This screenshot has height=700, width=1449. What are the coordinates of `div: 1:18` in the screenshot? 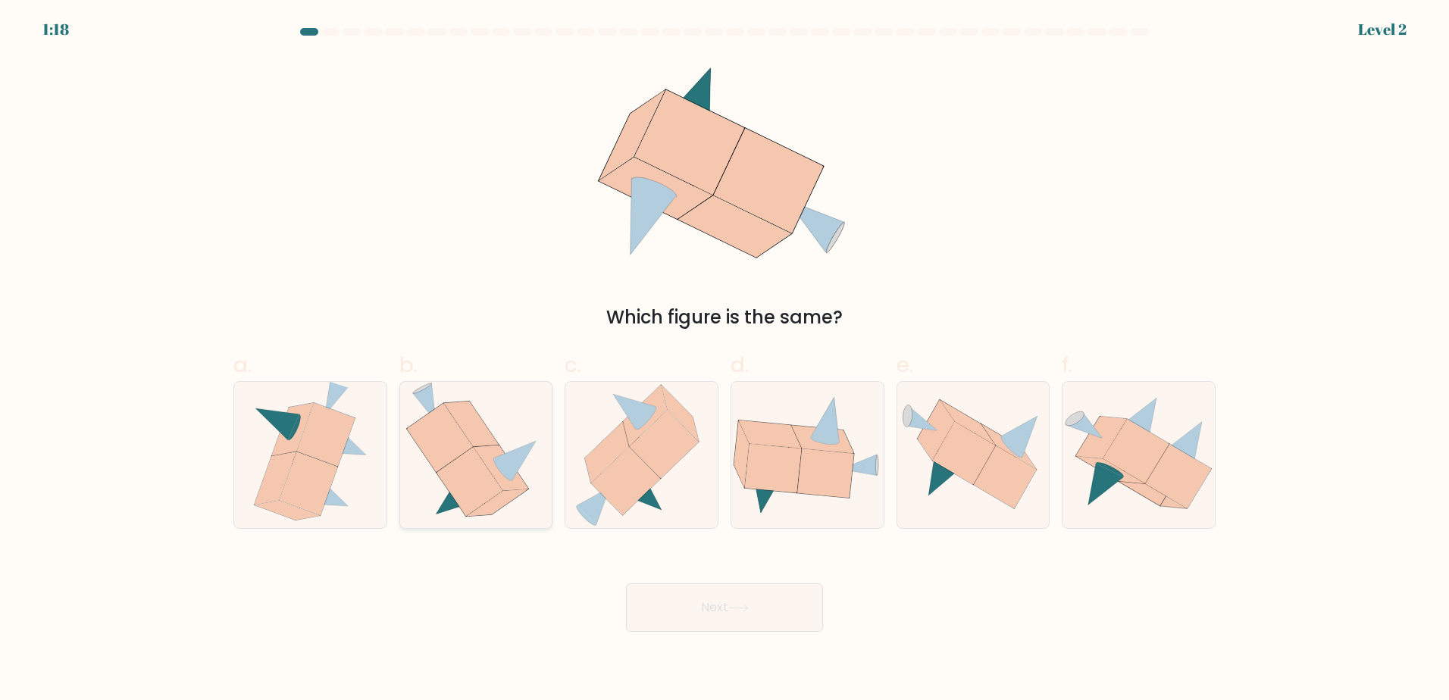 It's located at (55, 30).